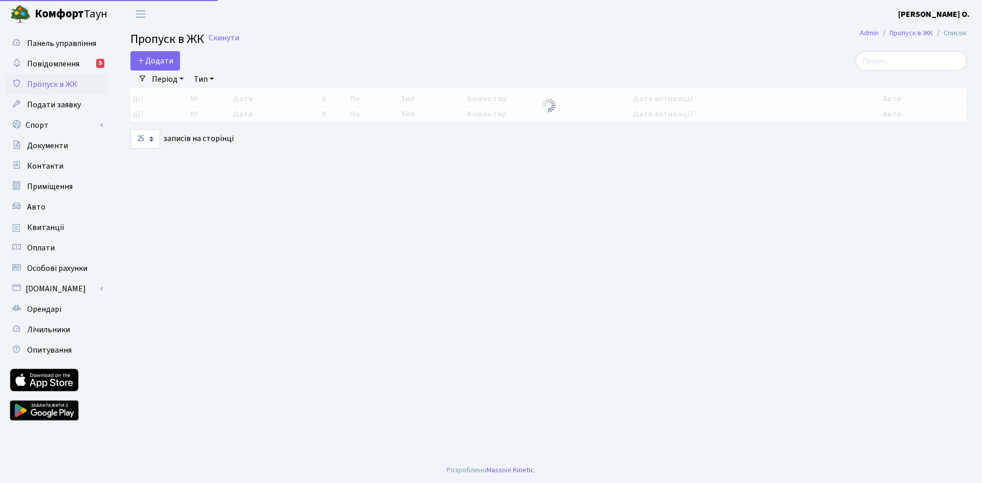 The image size is (982, 483). Describe the element at coordinates (61, 43) in the screenshot. I see `span: Панель управління` at that location.